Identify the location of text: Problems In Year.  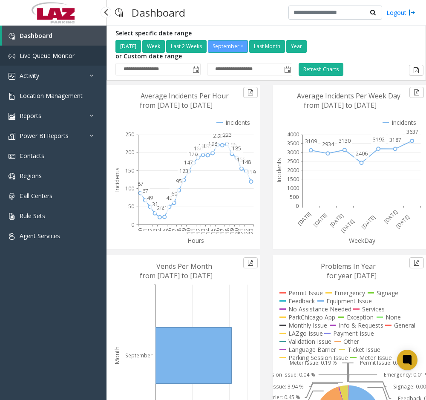
(348, 266).